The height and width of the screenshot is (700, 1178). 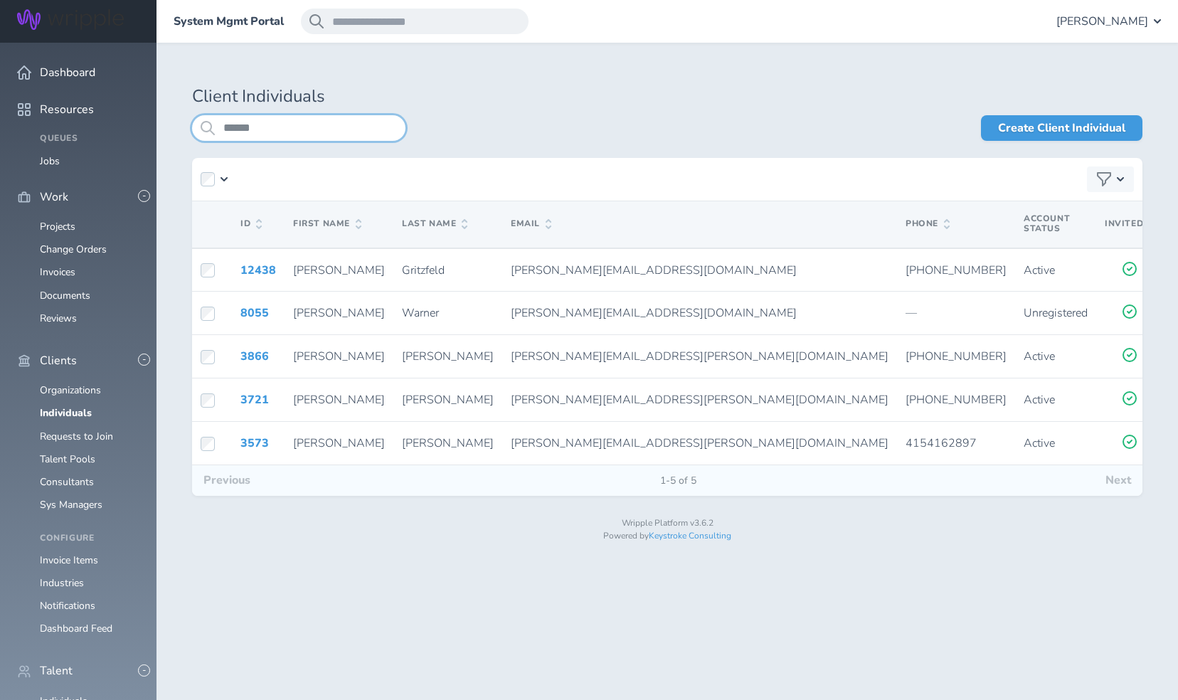 I want to click on img: Wripple, so click(x=70, y=19).